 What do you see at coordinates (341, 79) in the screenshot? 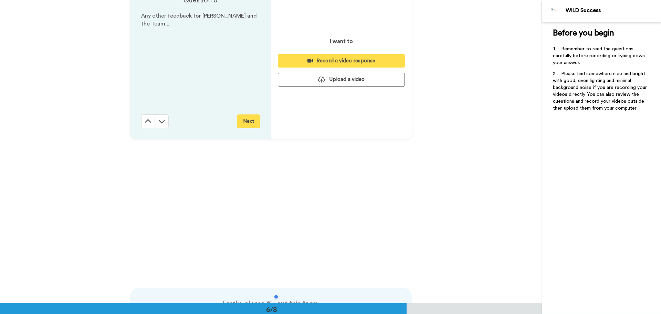
I see `button: Upload a video` at bounding box center [341, 79].